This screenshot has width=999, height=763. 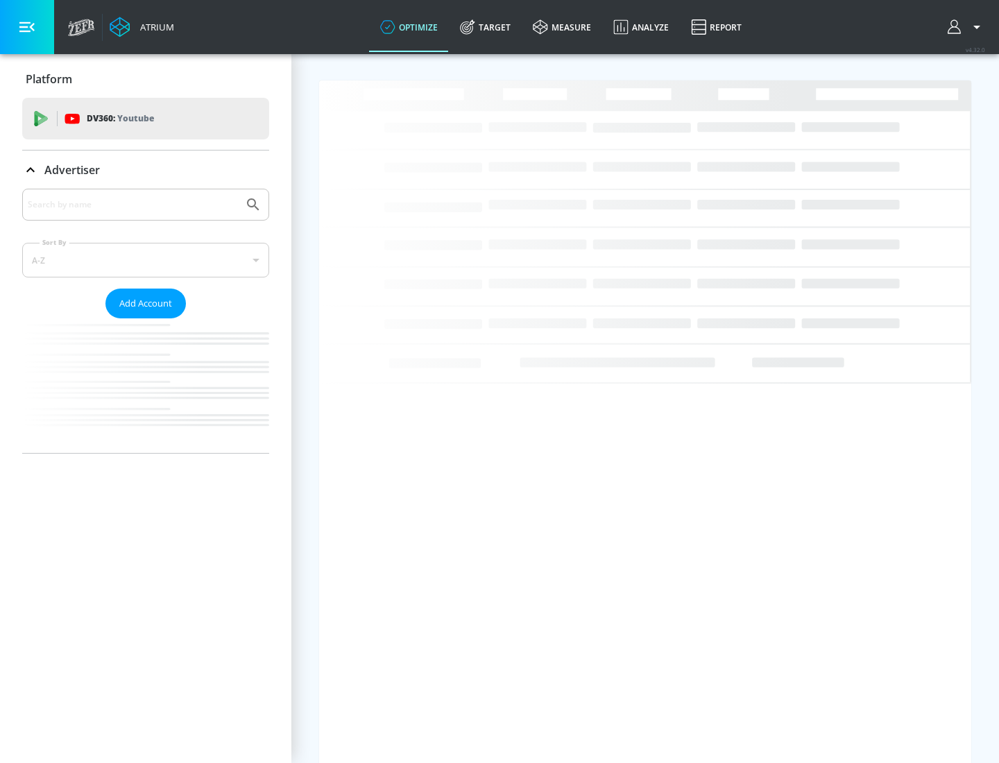 What do you see at coordinates (154, 27) in the screenshot?
I see `div: Atrium` at bounding box center [154, 27].